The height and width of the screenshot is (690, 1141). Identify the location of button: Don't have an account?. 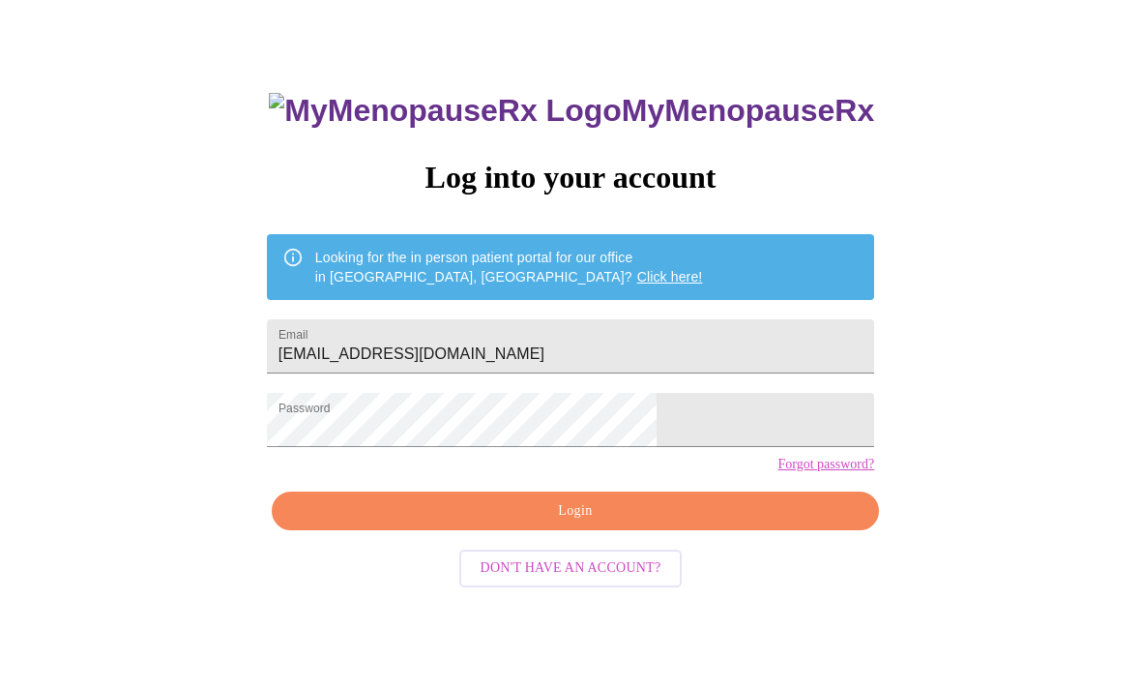
(571, 568).